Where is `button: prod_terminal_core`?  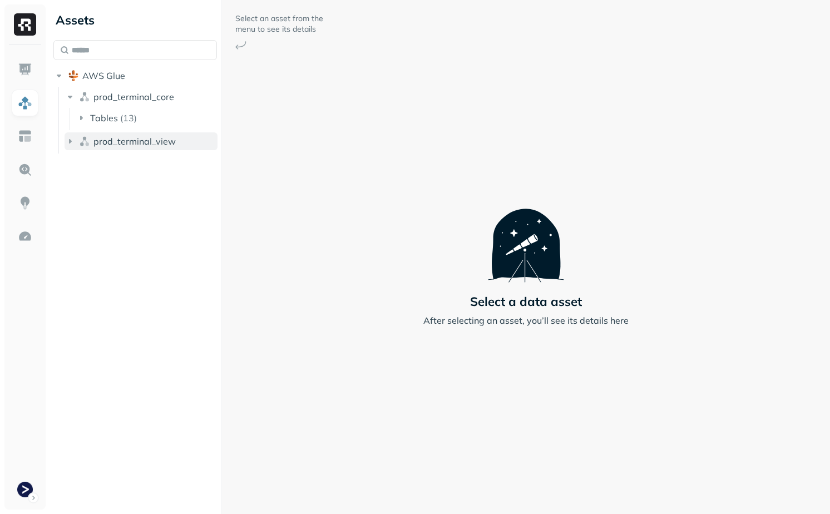
button: prod_terminal_core is located at coordinates (141, 97).